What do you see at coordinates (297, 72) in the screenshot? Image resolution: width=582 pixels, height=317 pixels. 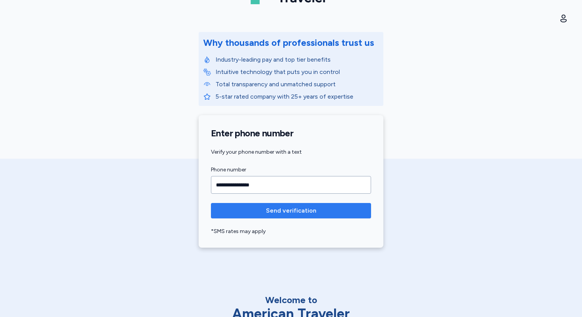 I see `p: Intuitive technology that puts you in control` at bounding box center [297, 72].